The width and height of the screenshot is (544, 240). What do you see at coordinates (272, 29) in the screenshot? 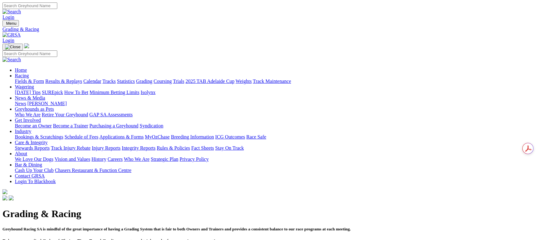
I see `div: Grading & Racing` at bounding box center [272, 29].